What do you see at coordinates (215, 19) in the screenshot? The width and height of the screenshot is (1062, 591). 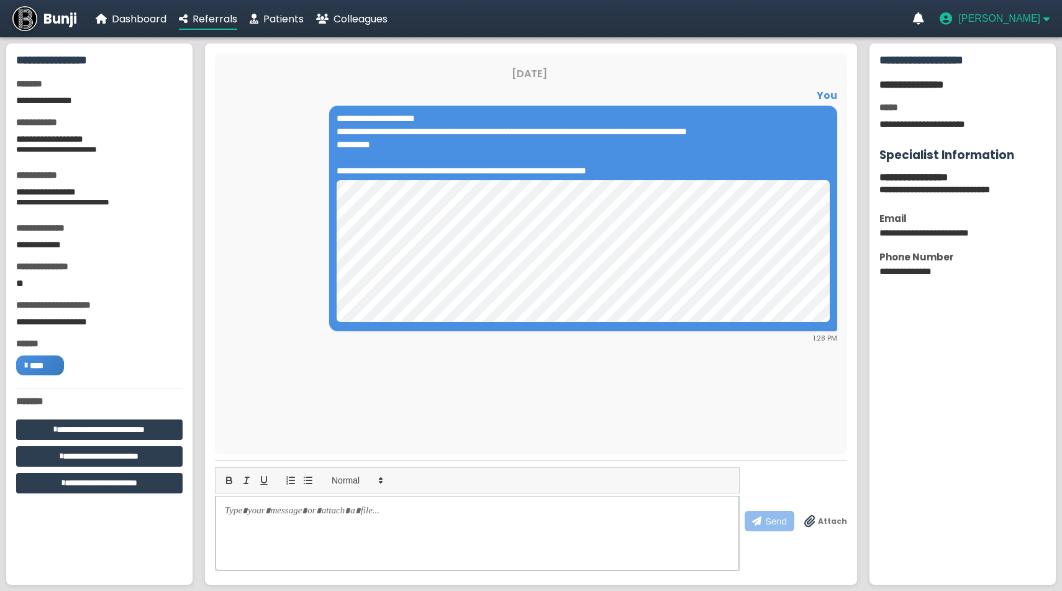 I see `span: Referrals` at bounding box center [215, 19].